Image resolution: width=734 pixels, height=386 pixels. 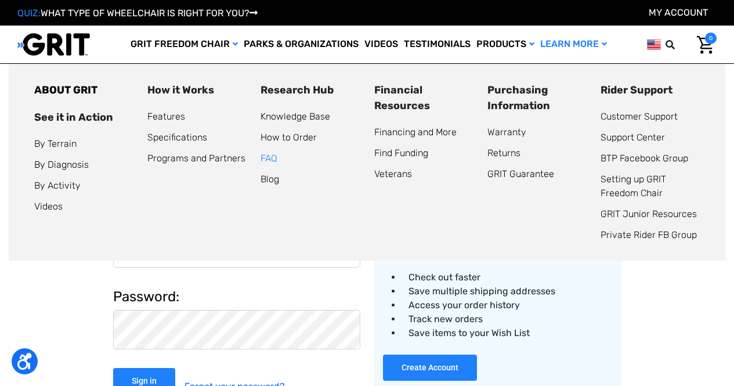 I want to click on div: See it in Action, so click(x=84, y=117).